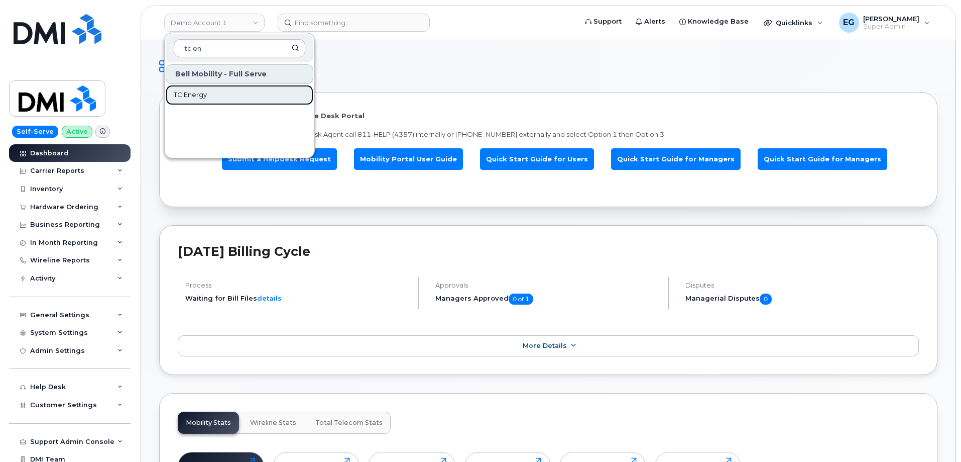  I want to click on li: Waiting for Bill Files, so click(297, 298).